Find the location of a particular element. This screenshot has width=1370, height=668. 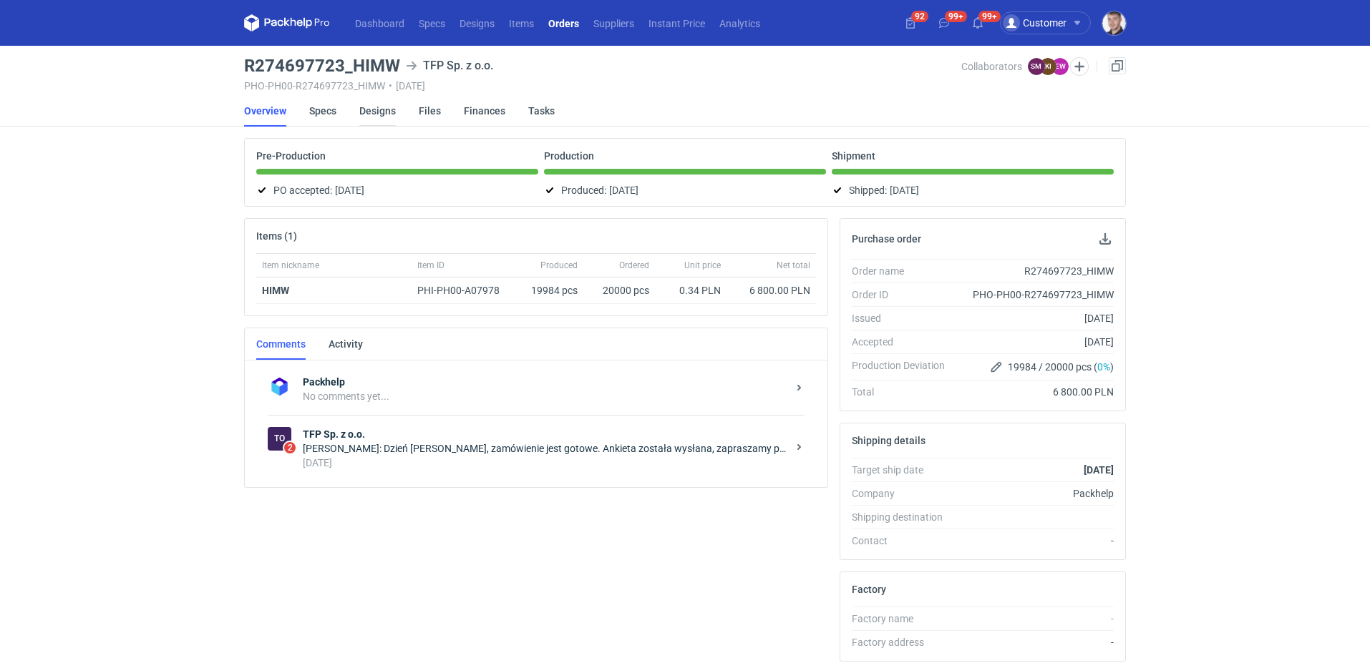

div: Order ID is located at coordinates (904, 295).